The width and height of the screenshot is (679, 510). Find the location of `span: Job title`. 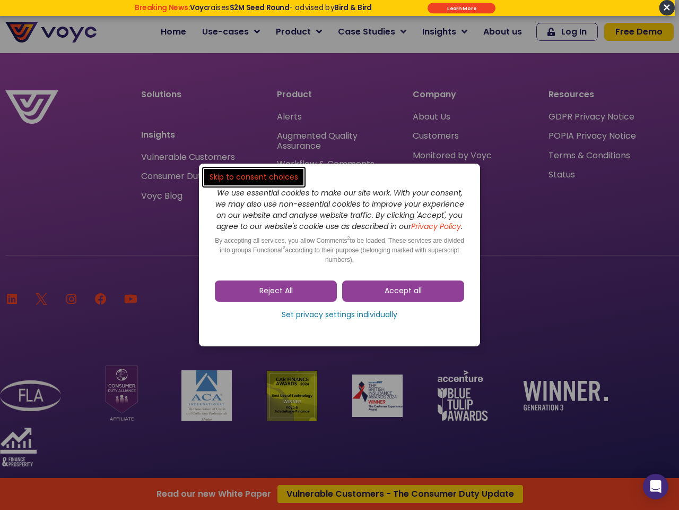

span: Job title is located at coordinates (156, 92).